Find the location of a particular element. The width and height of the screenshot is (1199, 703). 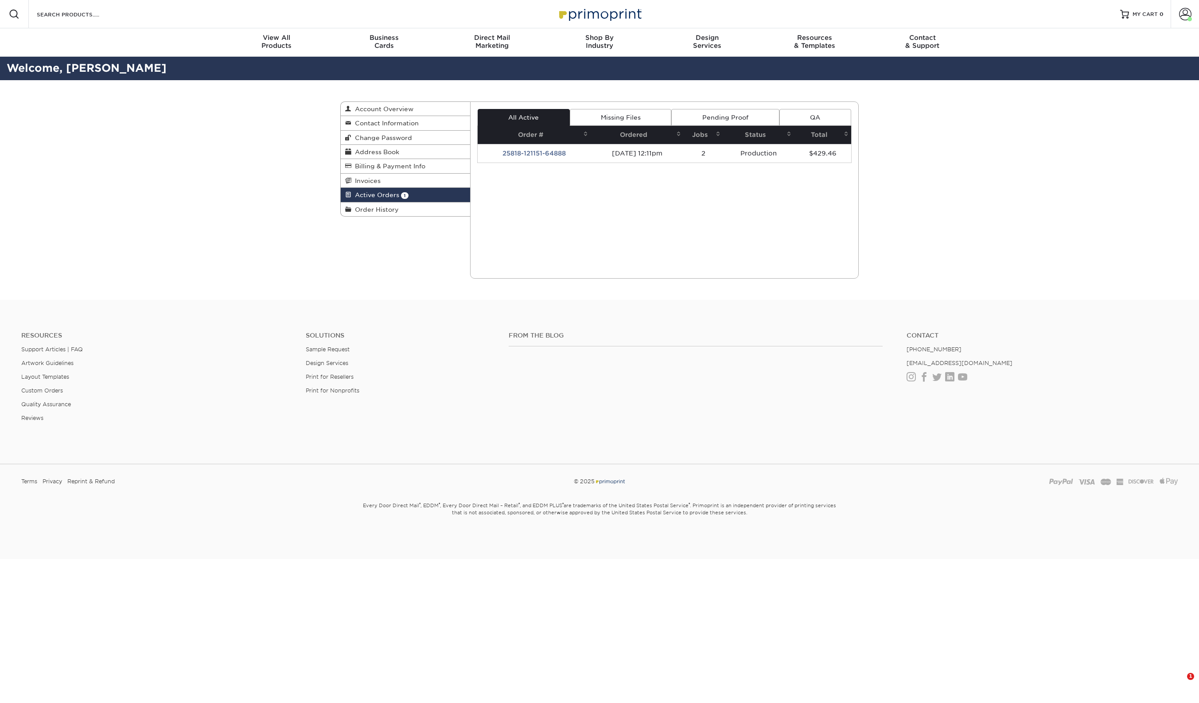

div: Cards is located at coordinates (384, 42).